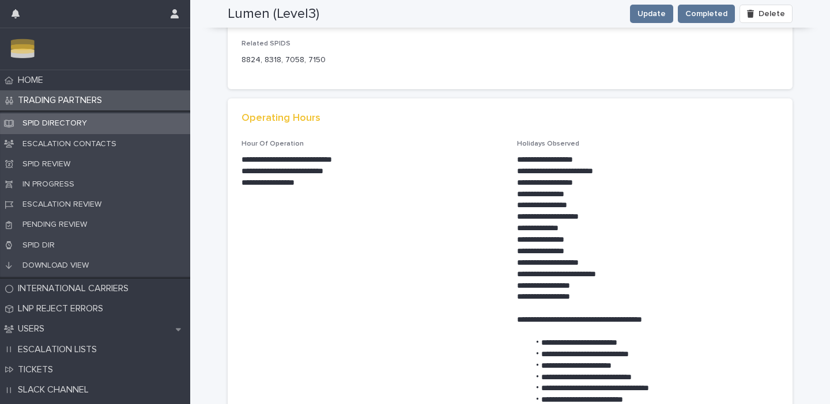  Describe the element at coordinates (281, 119) in the screenshot. I see `h2: Operating Hours` at that location.